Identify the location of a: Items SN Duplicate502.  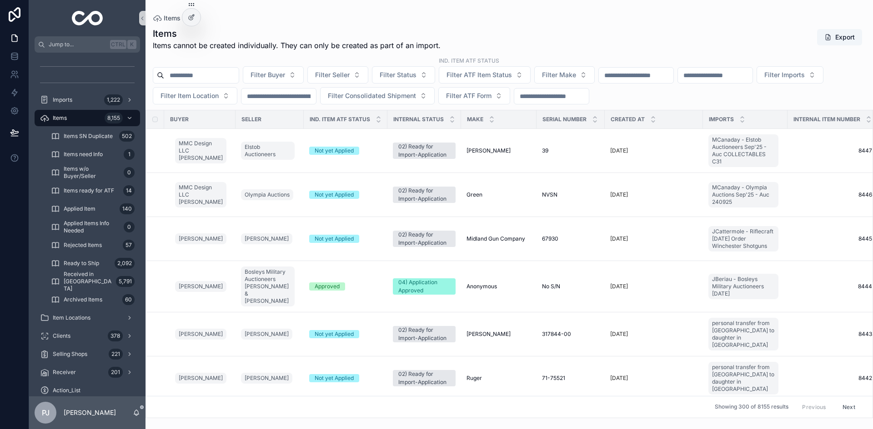
(93, 136).